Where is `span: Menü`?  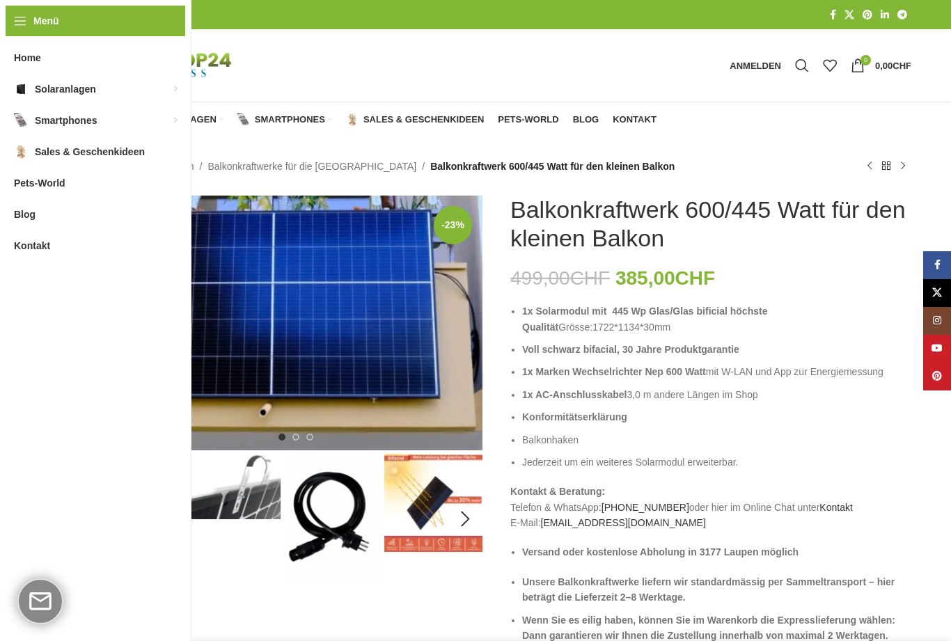 span: Menü is located at coordinates (46, 21).